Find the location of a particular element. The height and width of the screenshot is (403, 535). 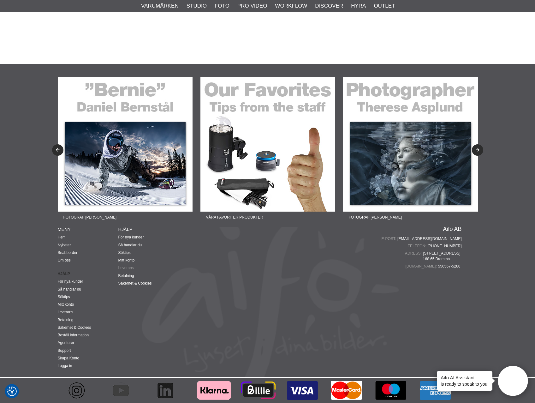

a: Hyra is located at coordinates (358, 6).